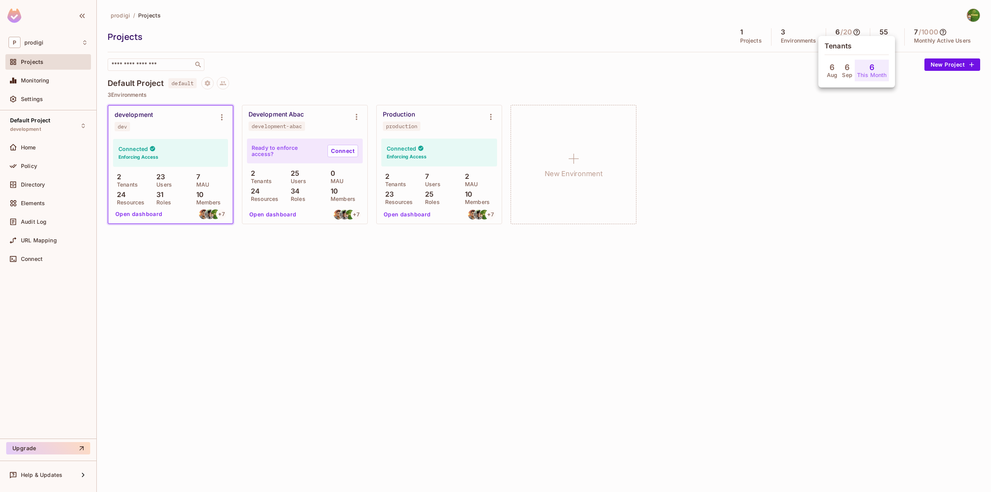  I want to click on p: Sep, so click(847, 75).